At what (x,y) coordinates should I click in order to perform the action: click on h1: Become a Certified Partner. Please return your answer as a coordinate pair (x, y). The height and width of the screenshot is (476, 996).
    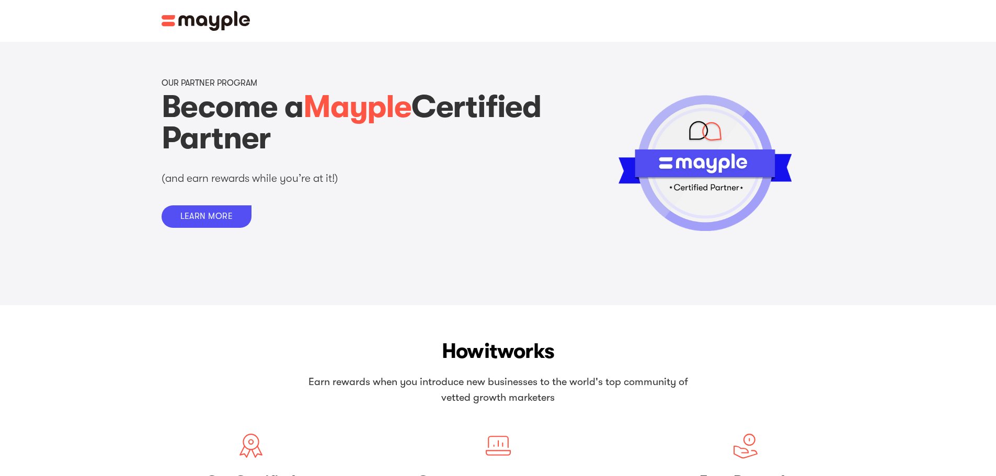
    Looking at the image, I should click on (356, 123).